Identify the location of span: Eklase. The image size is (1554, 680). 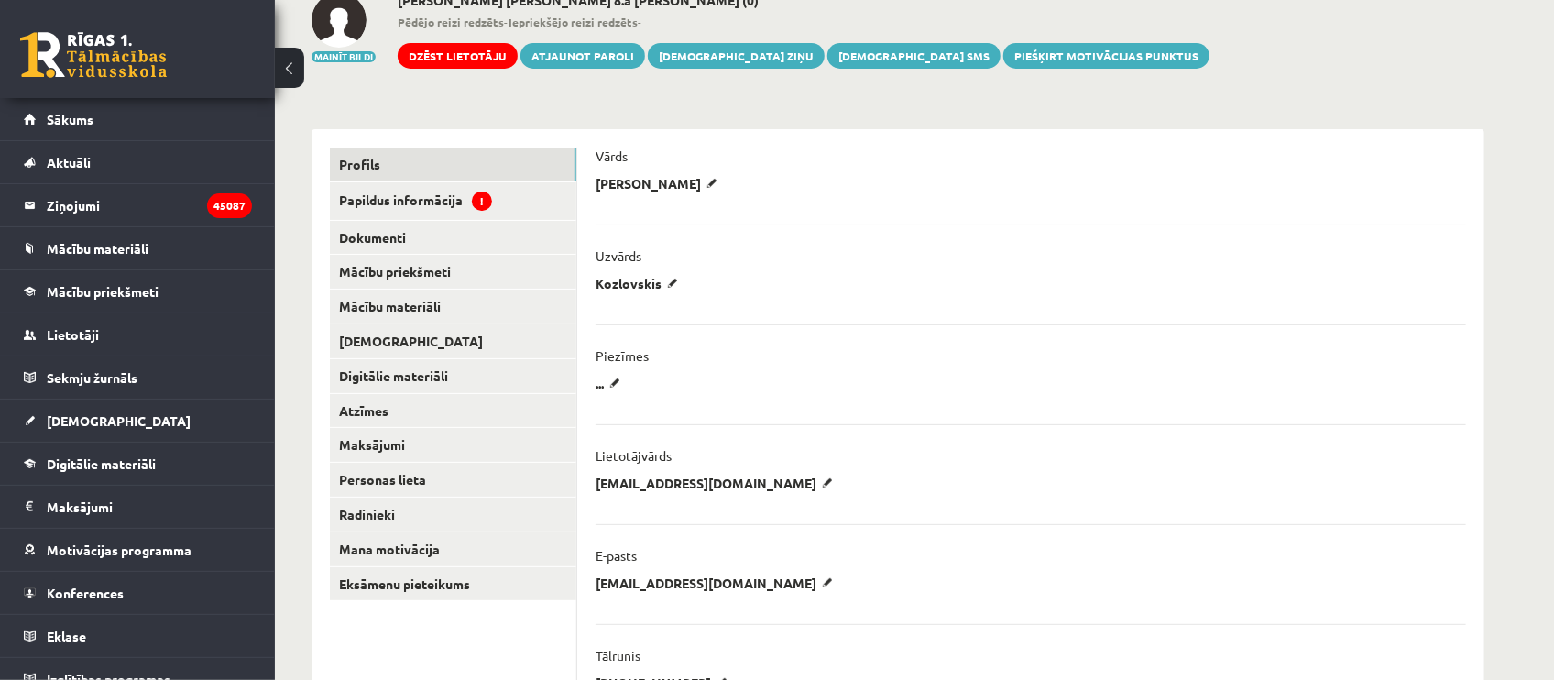
(66, 636).